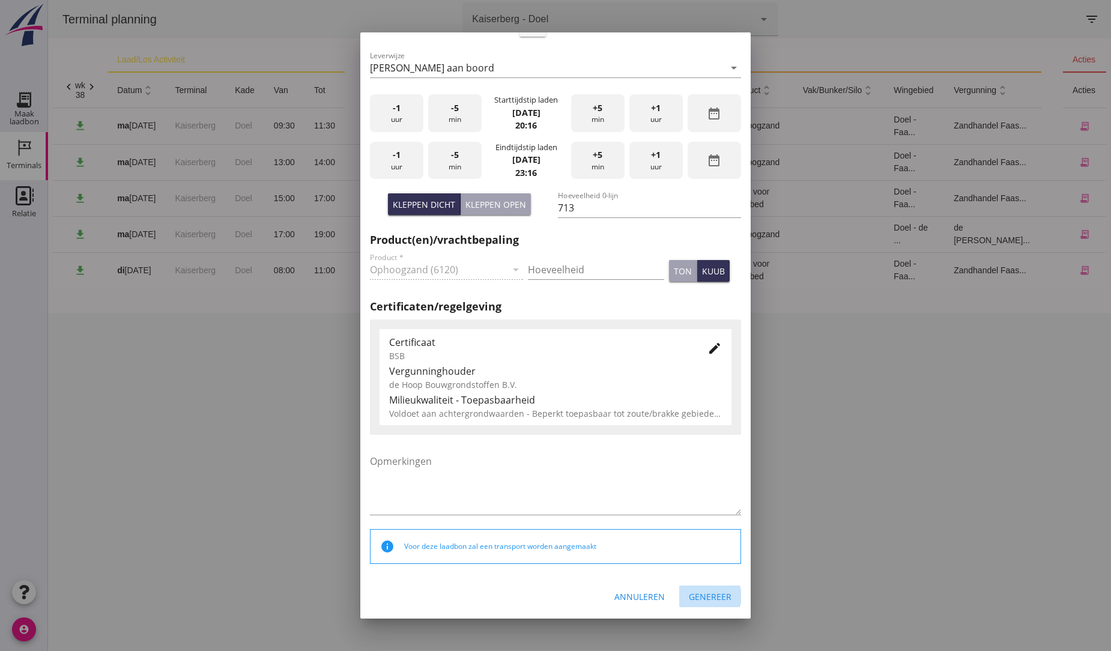 This screenshot has height=651, width=1111. What do you see at coordinates (147, 270) in the screenshot?
I see `td: Kaiserberg` at bounding box center [147, 270].